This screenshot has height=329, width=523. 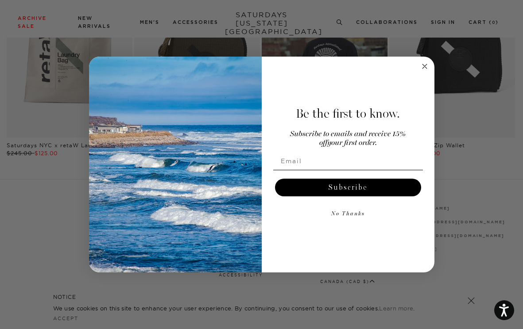 What do you see at coordinates (348, 170) in the screenshot?
I see `img: underline` at bounding box center [348, 170].